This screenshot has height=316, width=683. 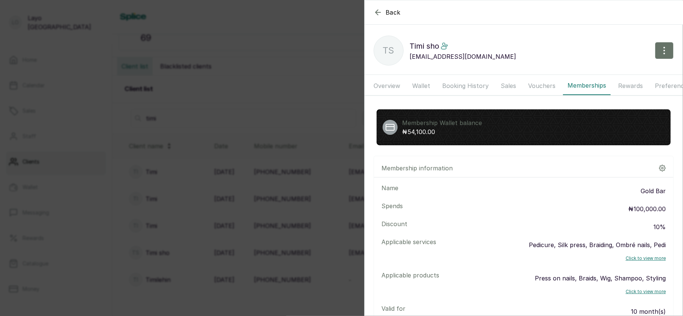 What do you see at coordinates (442, 123) in the screenshot?
I see `p: Membership Wallet balance` at bounding box center [442, 123].